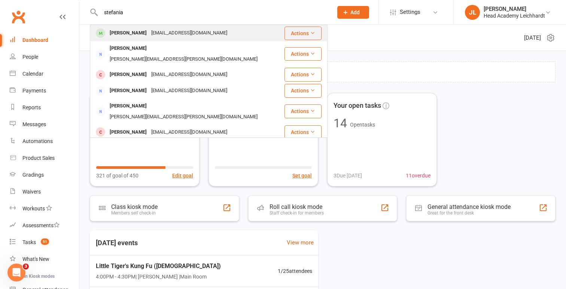 The image size is (566, 289). What do you see at coordinates (341, 123) in the screenshot?
I see `div: 14` at bounding box center [341, 123].